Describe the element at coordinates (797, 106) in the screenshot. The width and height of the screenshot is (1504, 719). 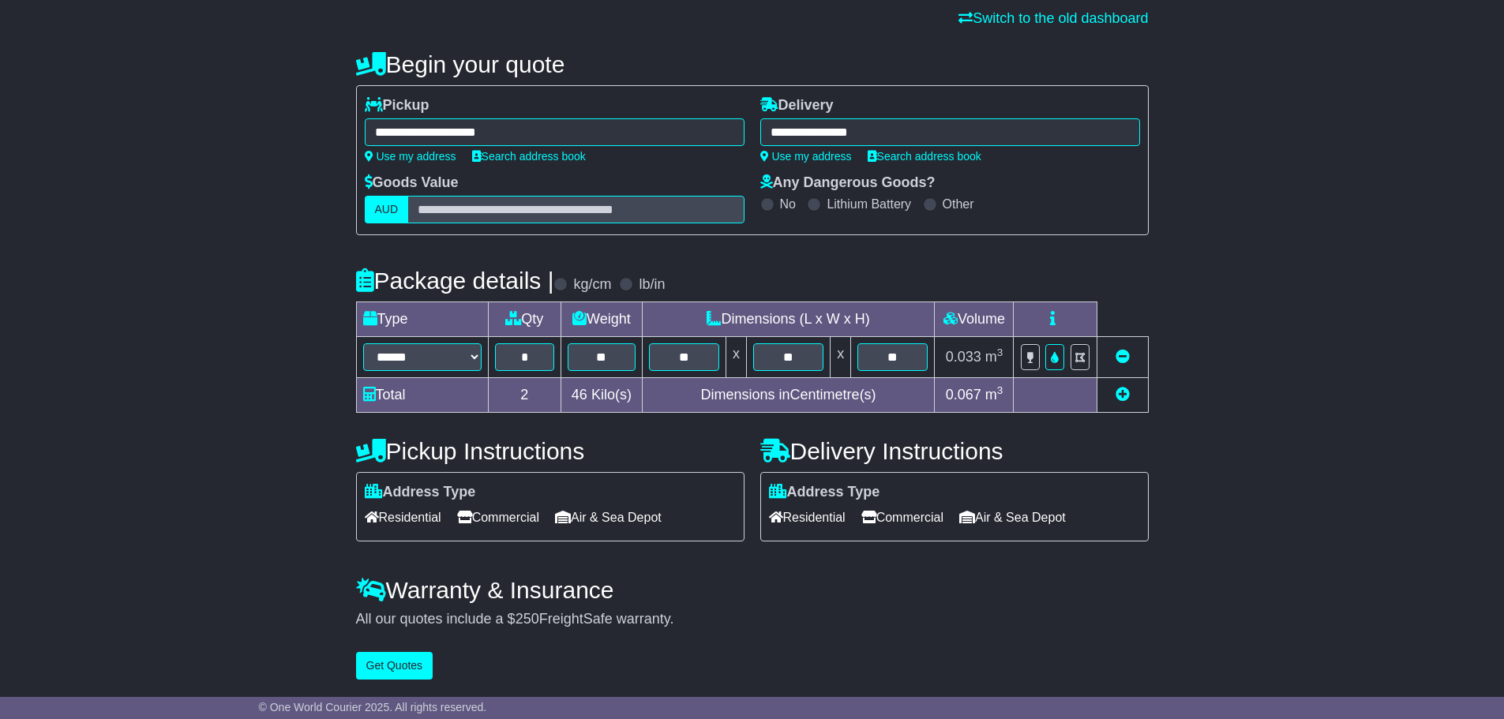
I see `label: Delivery` at that location.